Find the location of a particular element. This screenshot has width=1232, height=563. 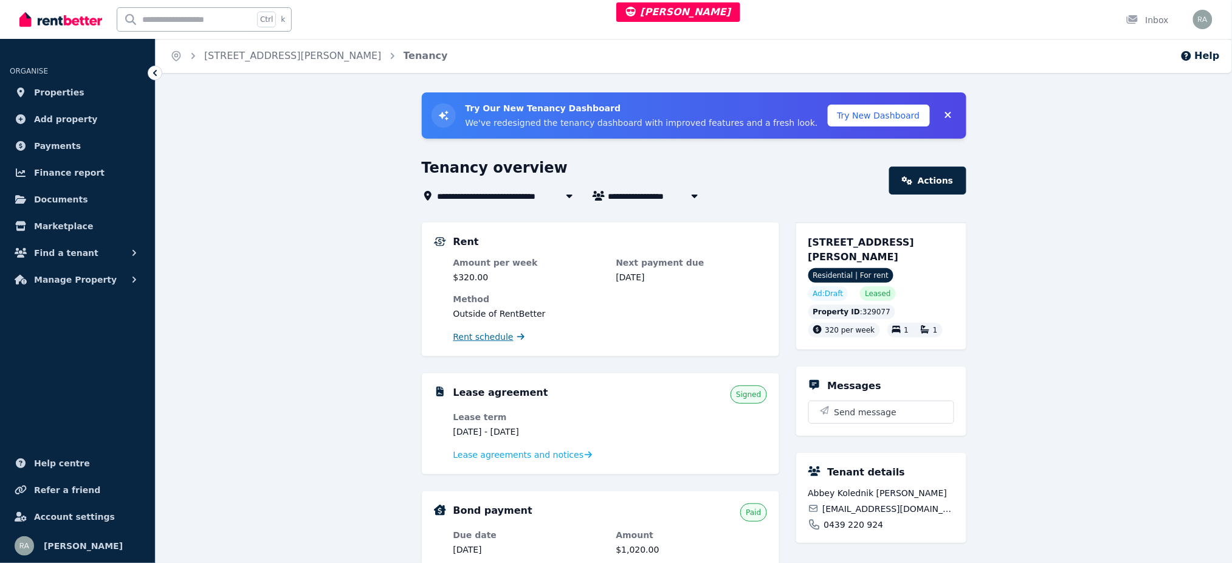

button: Send message is located at coordinates (881, 412).